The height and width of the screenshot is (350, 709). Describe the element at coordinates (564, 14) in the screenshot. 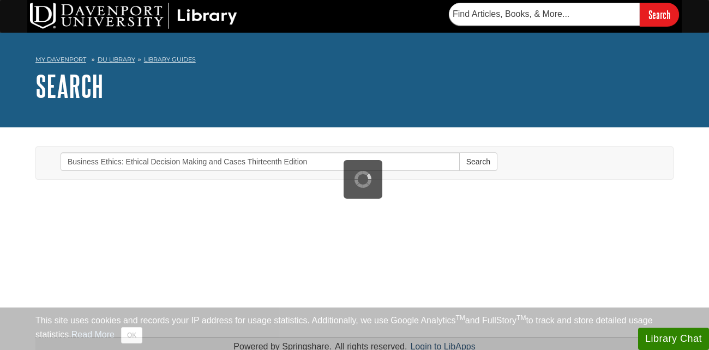

I see `form: Searches DU Library's articles, books, and more` at that location.